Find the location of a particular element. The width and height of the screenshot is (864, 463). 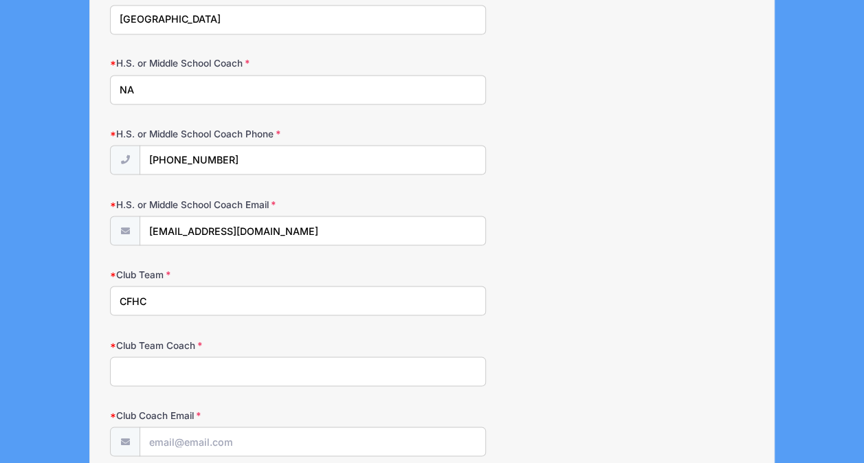

label: H.S. or Middle School Coach Phone is located at coordinates (217, 134).